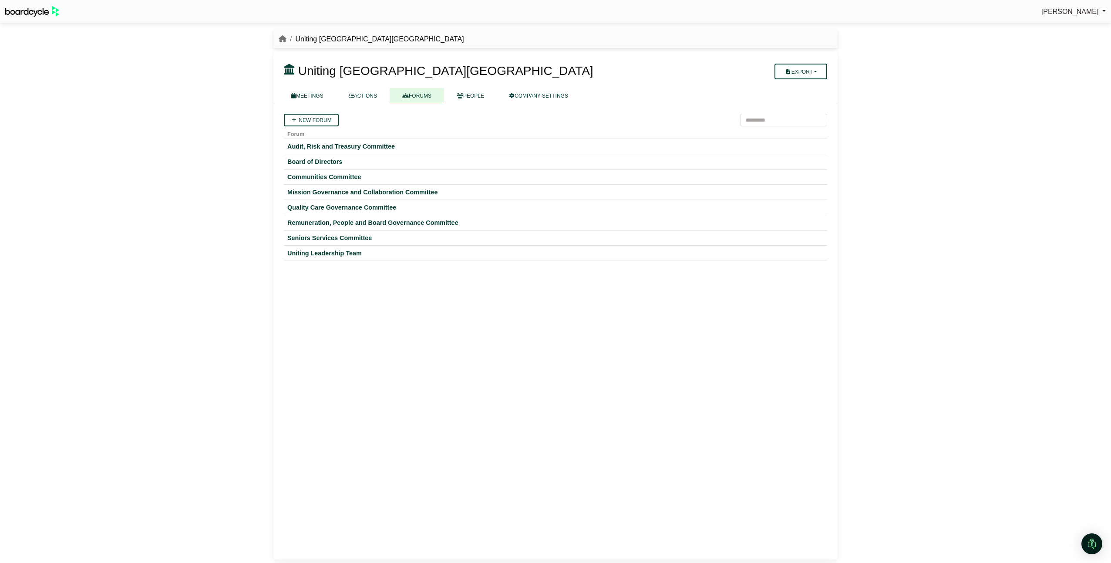  What do you see at coordinates (556, 146) in the screenshot?
I see `a: Audit, Risk and Treasury Committee` at bounding box center [556, 146].